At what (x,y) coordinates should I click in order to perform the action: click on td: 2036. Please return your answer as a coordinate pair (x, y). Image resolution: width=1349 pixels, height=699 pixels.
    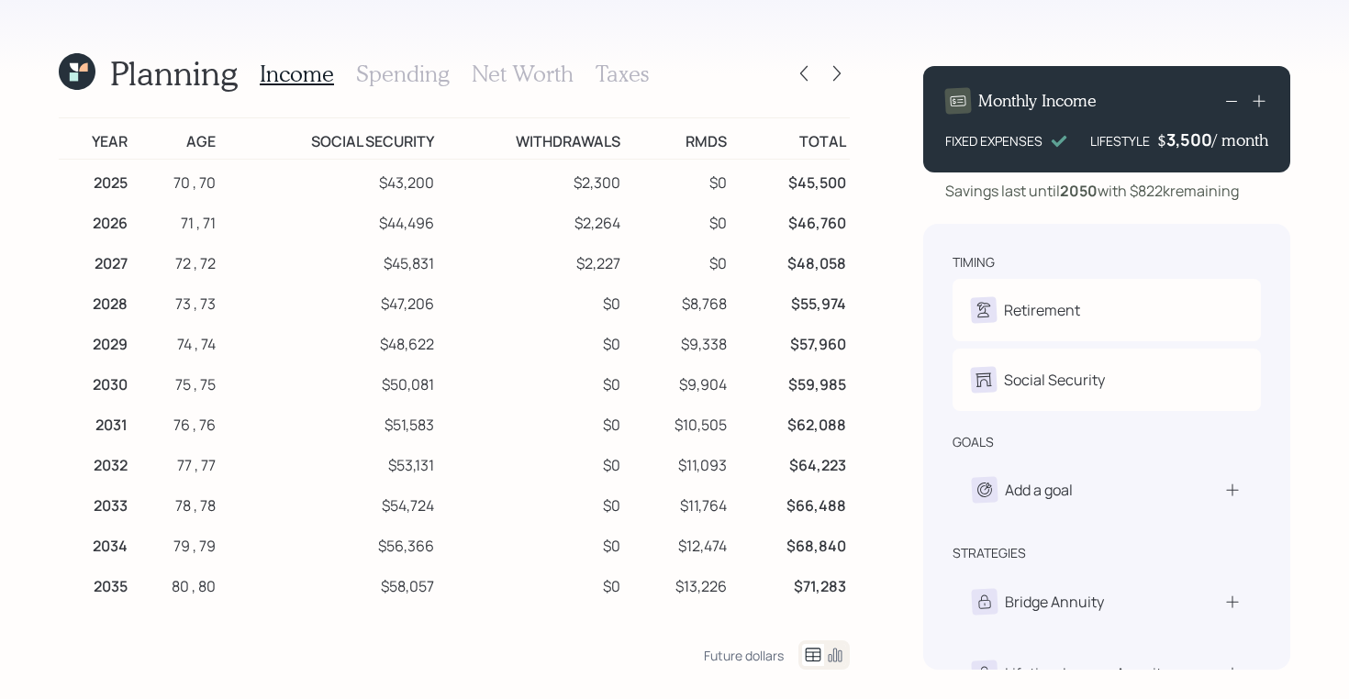
    Looking at the image, I should click on (95, 624).